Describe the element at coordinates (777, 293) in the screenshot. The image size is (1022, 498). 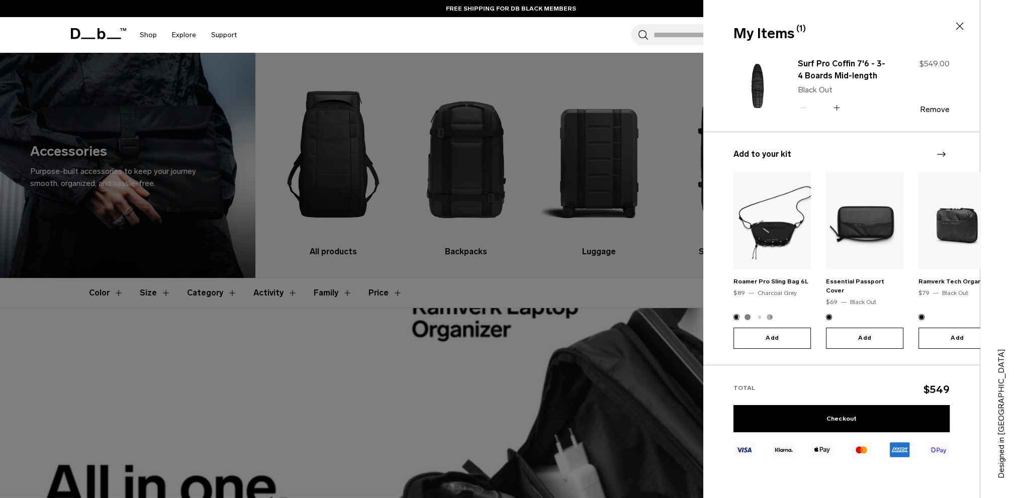
I see `div: Charcoal Grey` at that location.